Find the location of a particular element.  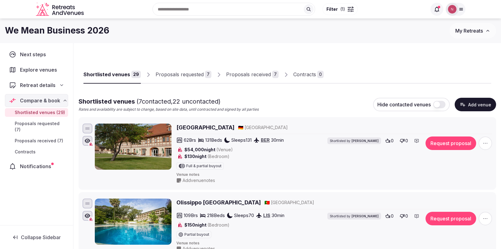

button: Add venue is located at coordinates (475, 104).